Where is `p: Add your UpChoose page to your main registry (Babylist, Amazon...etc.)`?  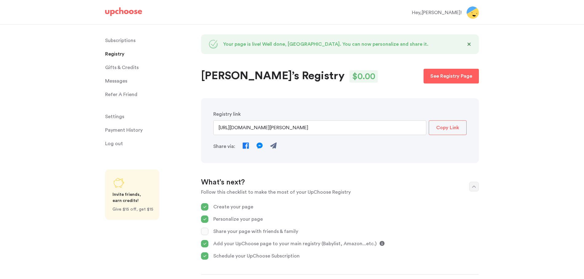
p: Add your UpChoose page to your main registry (Babylist, Amazon...etc.) is located at coordinates (295, 244).